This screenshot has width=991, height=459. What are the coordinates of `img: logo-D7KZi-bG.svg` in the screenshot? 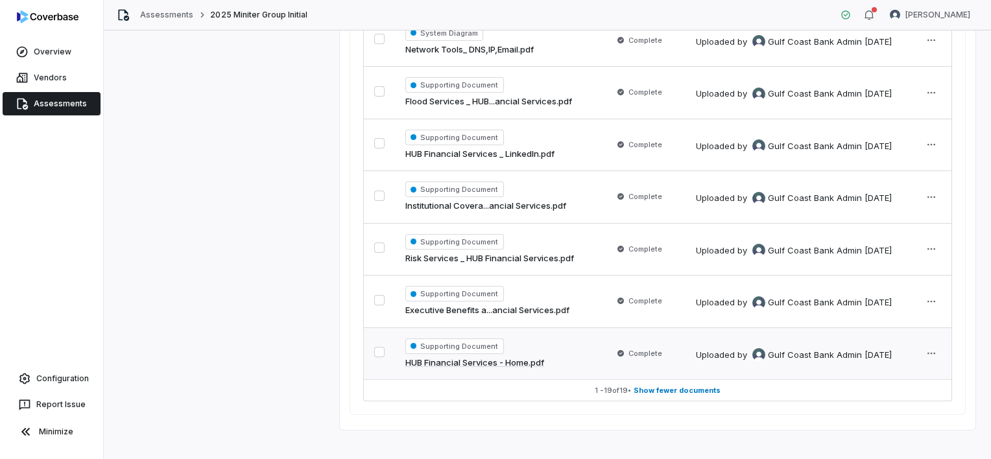 It's located at (47, 17).